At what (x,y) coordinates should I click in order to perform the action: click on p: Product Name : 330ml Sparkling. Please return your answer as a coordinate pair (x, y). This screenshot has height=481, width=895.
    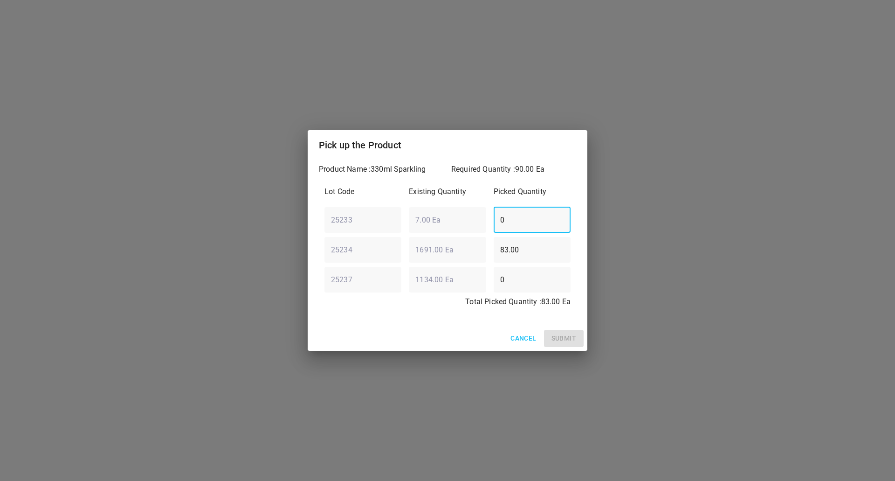
    Looking at the image, I should click on (381, 169).